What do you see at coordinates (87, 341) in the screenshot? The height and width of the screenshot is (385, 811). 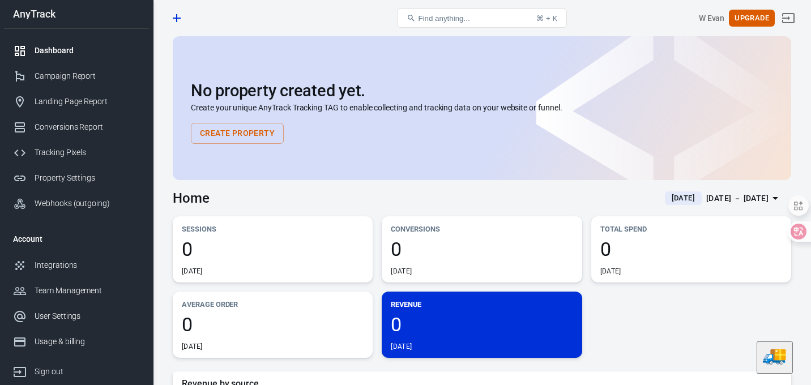 I see `div: Usage & billing` at bounding box center [87, 341].